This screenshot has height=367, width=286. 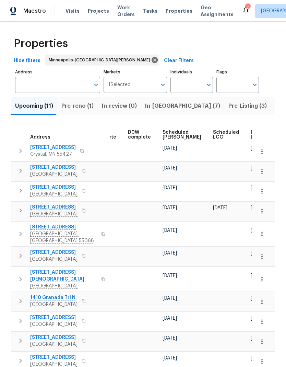 What do you see at coordinates (119, 106) in the screenshot?
I see `span: In-review (0)` at bounding box center [119, 106].